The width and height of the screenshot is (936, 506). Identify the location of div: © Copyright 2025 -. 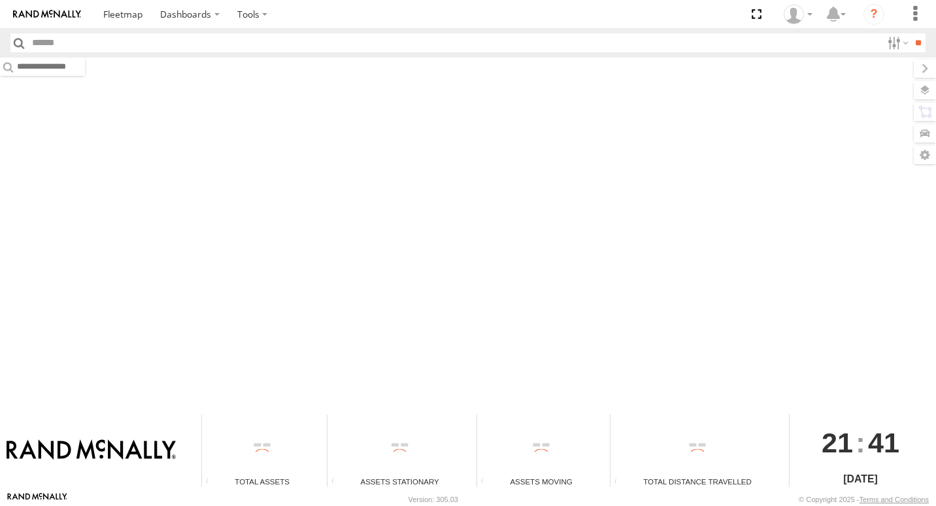
(864, 500).